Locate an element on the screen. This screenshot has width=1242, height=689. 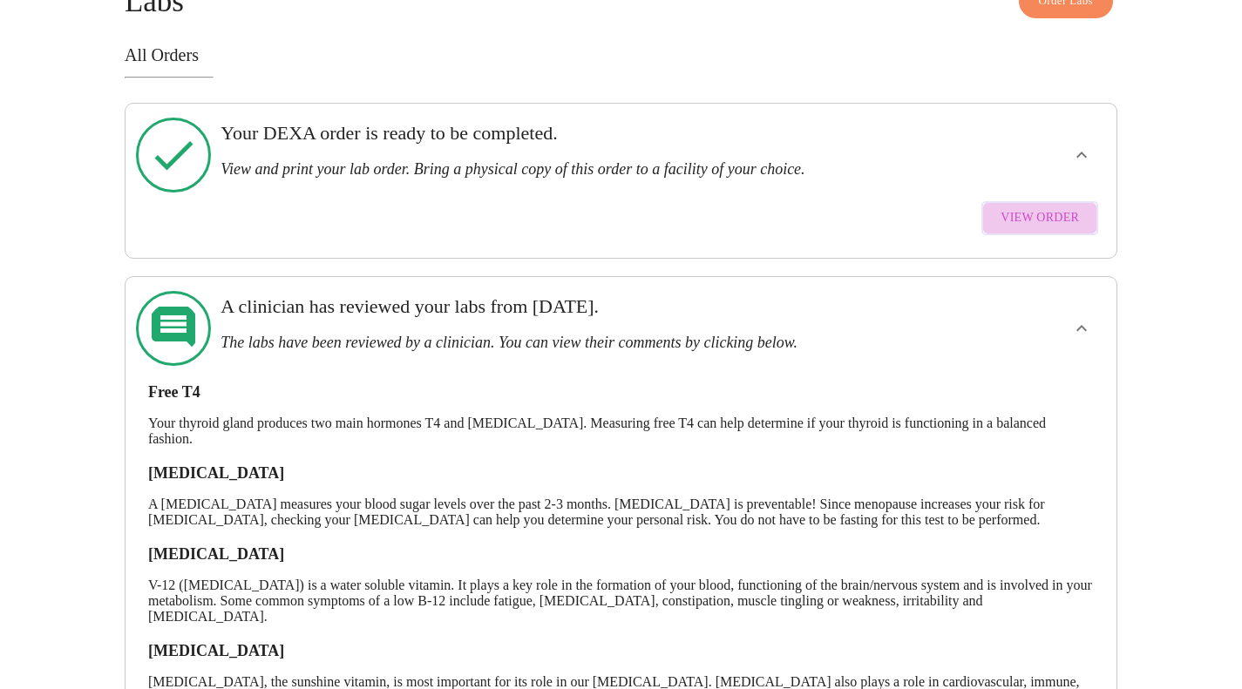
h3: Your DEXA order is ready to be completed. is located at coordinates (573, 133).